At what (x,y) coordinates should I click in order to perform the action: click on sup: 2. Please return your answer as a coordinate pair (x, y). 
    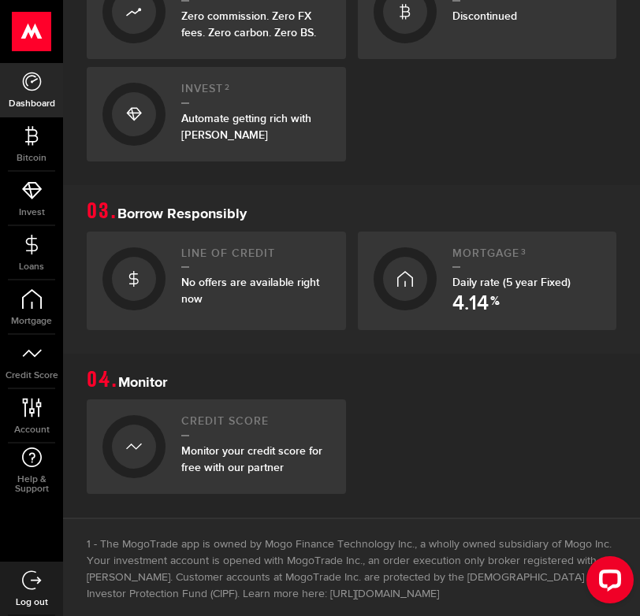
    Looking at the image, I should click on (227, 87).